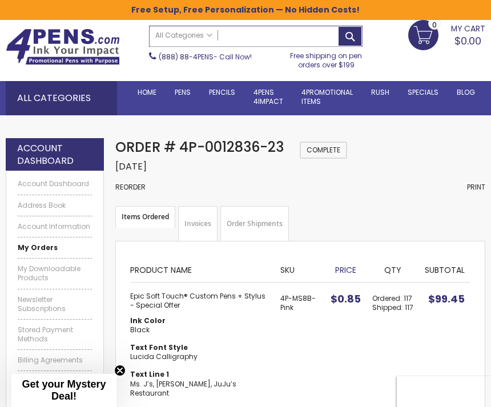 Image resolution: width=491 pixels, height=407 pixels. Describe the element at coordinates (55, 360) in the screenshot. I see `a: Billing Agreements` at that location.